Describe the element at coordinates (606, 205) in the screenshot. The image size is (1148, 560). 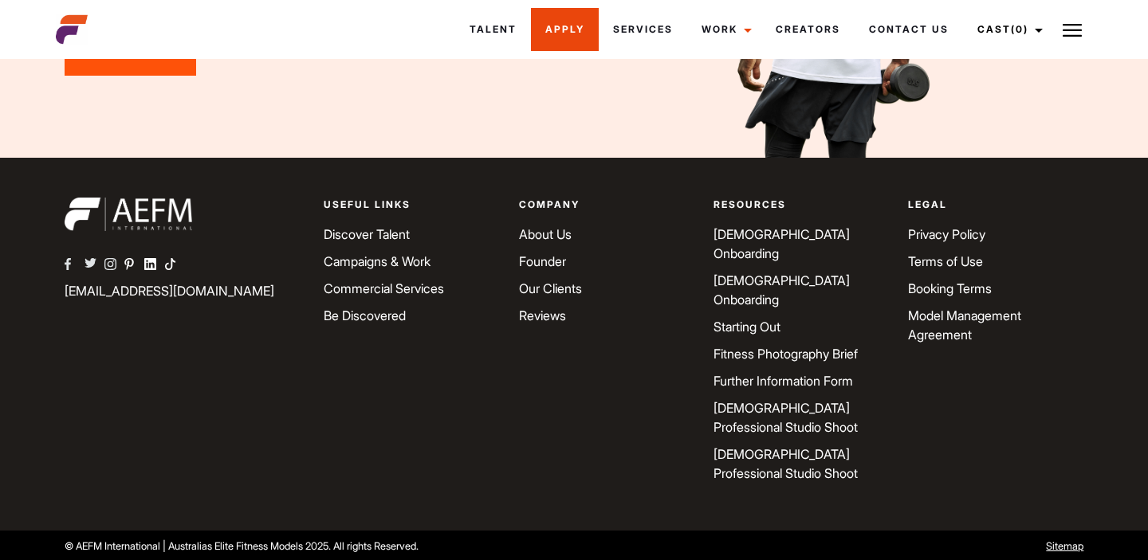
I see `p: Company` at that location.